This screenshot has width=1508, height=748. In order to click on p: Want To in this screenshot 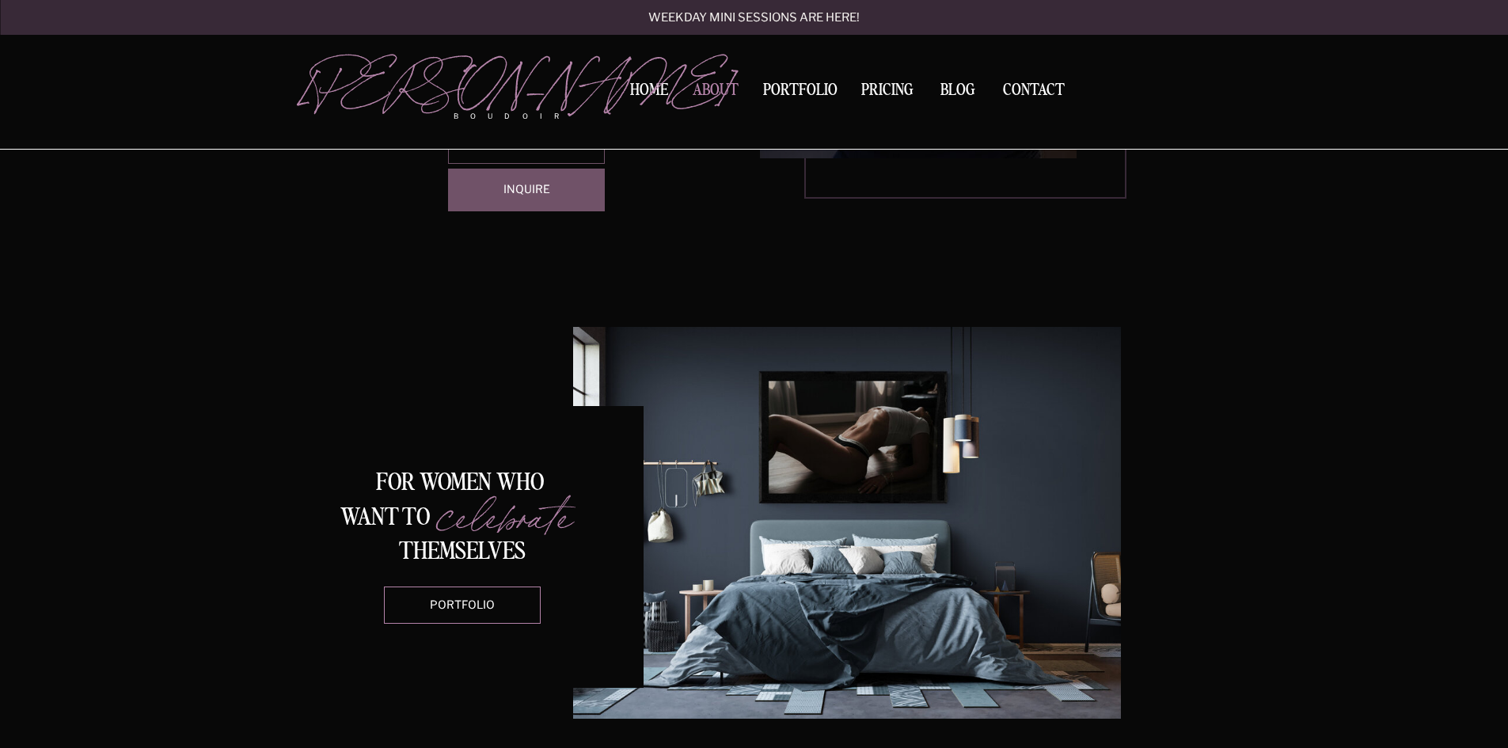, I will do `click(375, 518)`.